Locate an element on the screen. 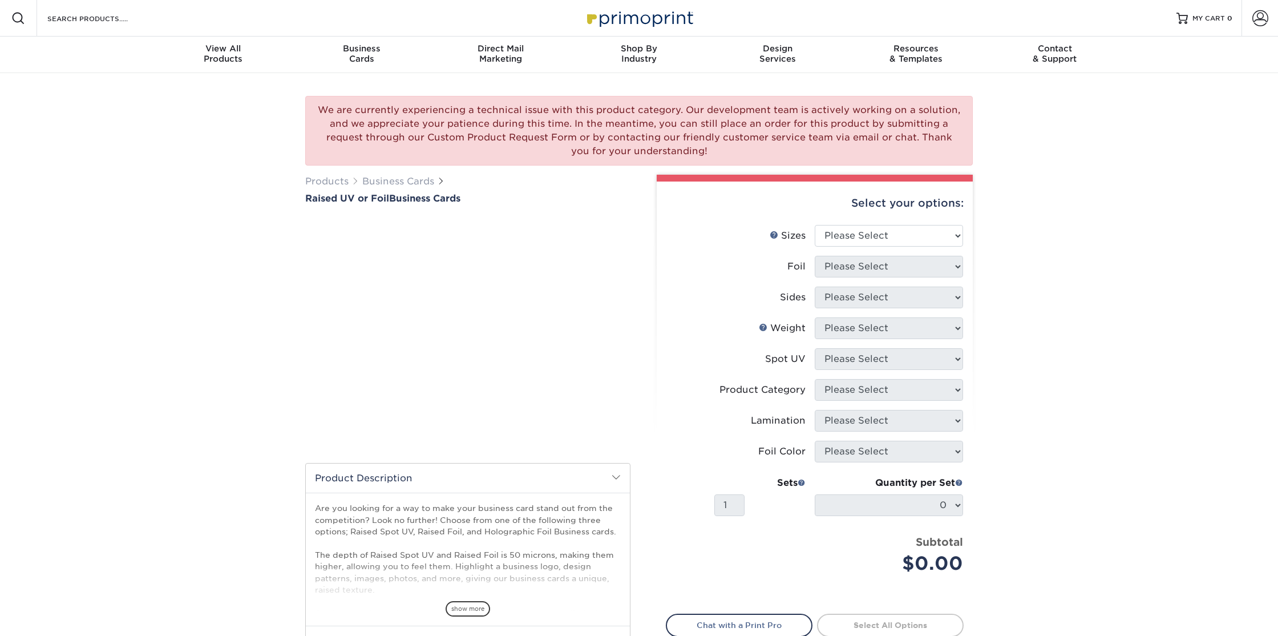 This screenshot has width=1278, height=636. div: & Templates is located at coordinates (916, 54).